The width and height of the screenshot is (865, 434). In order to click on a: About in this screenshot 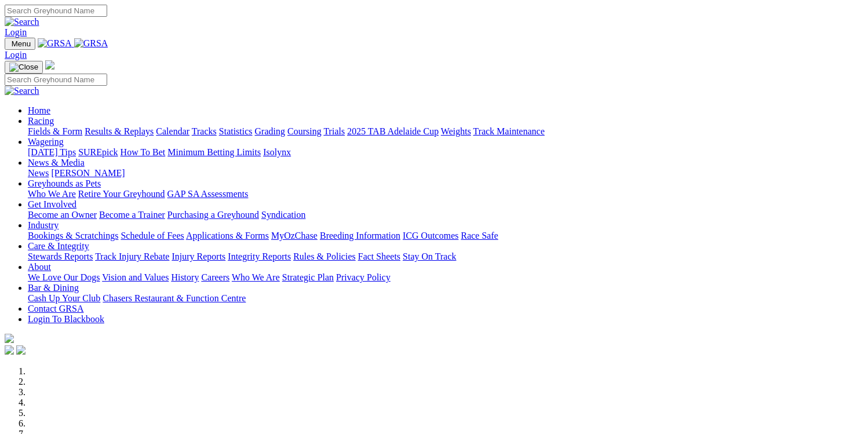, I will do `click(39, 266)`.